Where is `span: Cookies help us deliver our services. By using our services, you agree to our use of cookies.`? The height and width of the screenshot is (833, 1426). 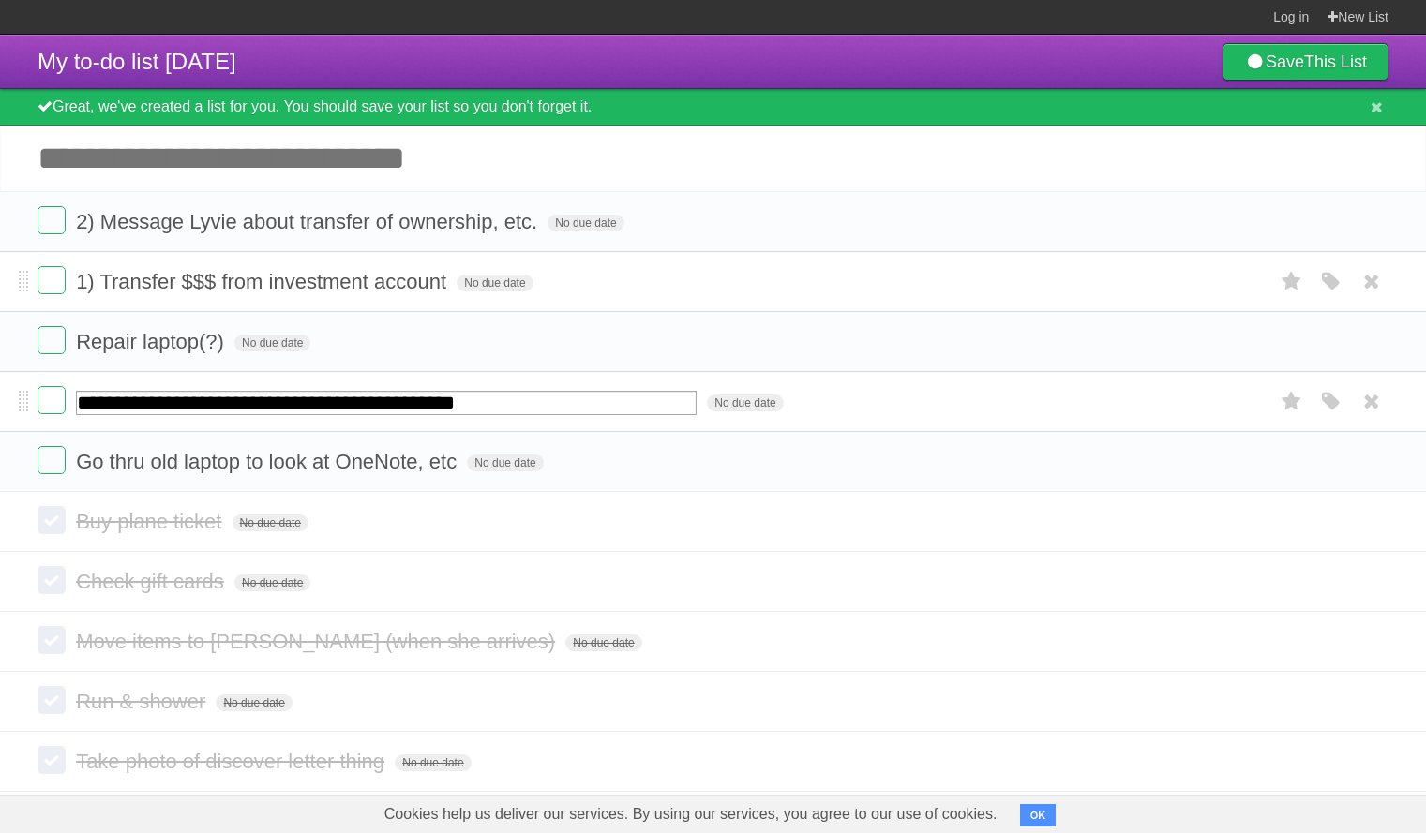
span: Cookies help us deliver our services. By using our services, you agree to our use of cookies. is located at coordinates (691, 814).